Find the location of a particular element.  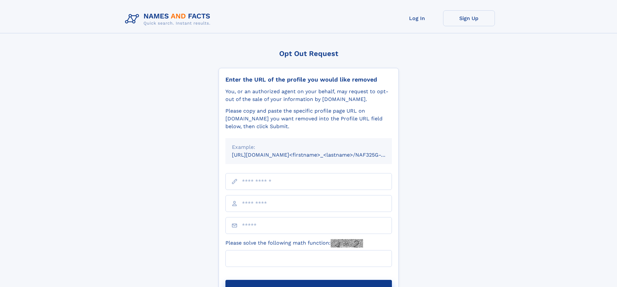

label: Please solve the following math function: is located at coordinates (294, 244).